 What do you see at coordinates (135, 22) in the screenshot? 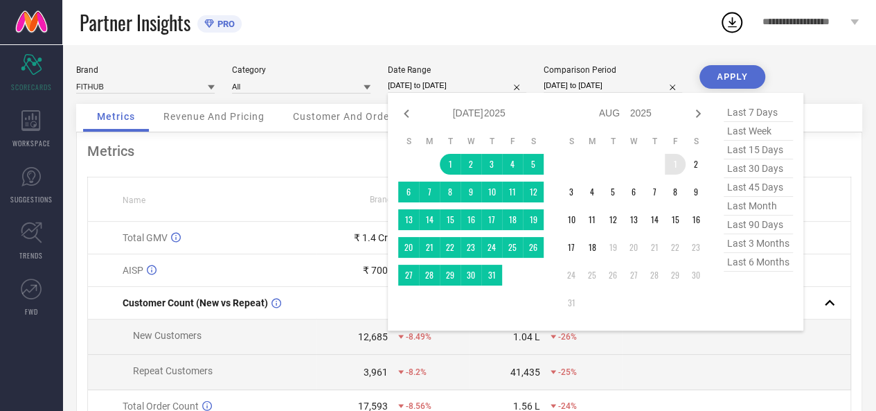
I see `span: Partner Insights` at bounding box center [135, 22].